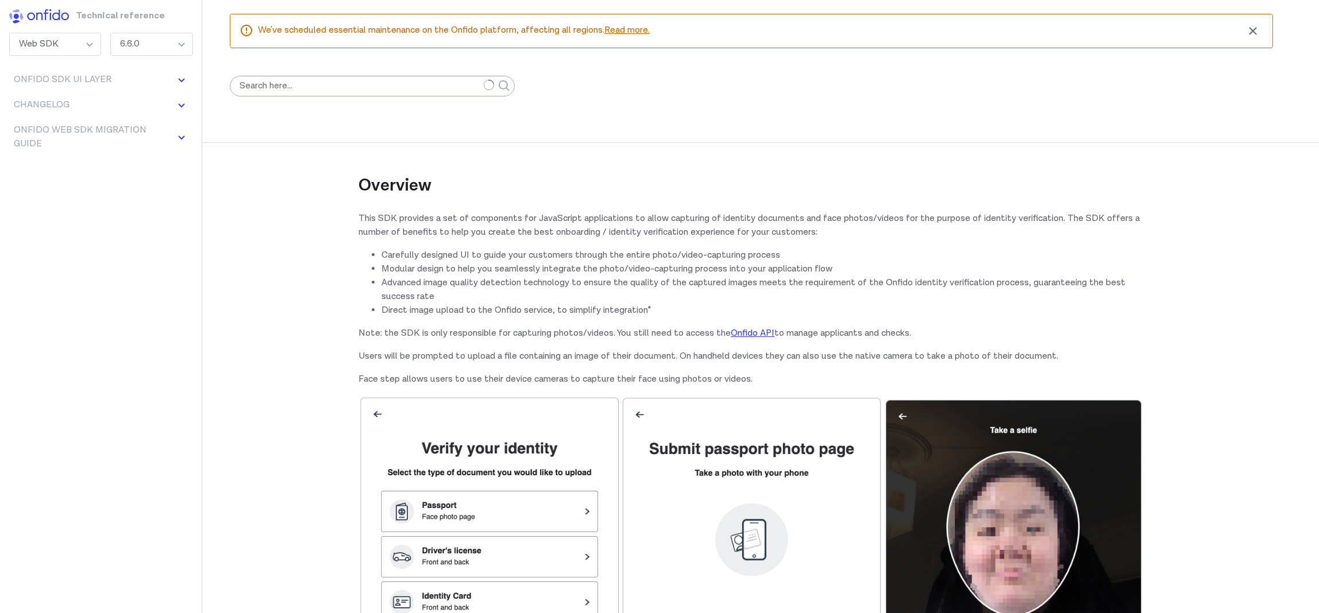 Image resolution: width=1319 pixels, height=613 pixels. What do you see at coordinates (752, 333) in the screenshot?
I see `a: Onfido API` at bounding box center [752, 333].